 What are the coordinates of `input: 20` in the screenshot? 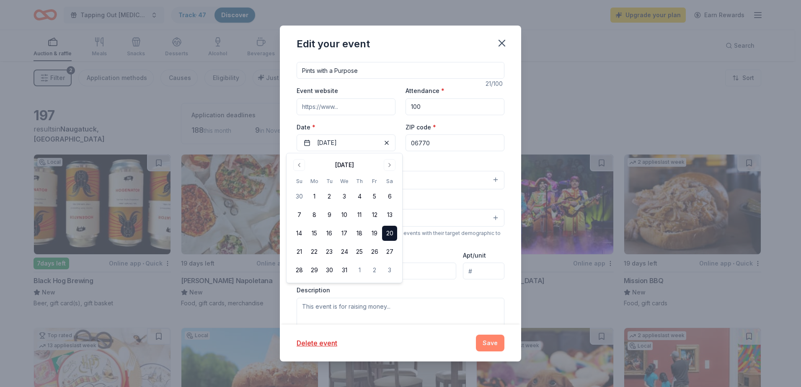 It's located at (455, 107).